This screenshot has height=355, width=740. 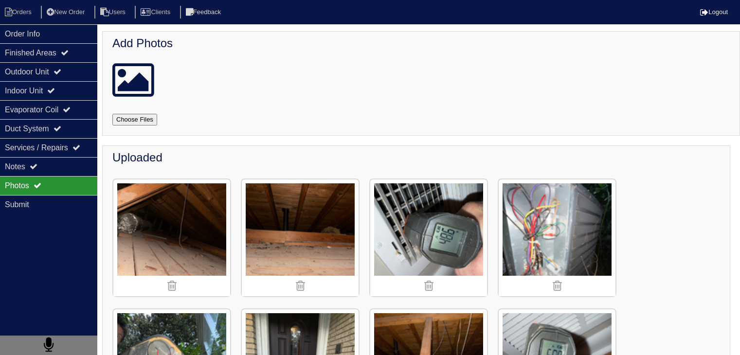 What do you see at coordinates (156, 12) in the screenshot?
I see `a: Clients` at bounding box center [156, 12].